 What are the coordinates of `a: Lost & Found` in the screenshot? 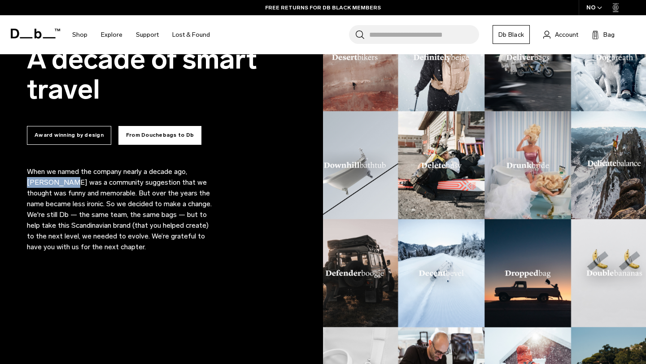 It's located at (191, 35).